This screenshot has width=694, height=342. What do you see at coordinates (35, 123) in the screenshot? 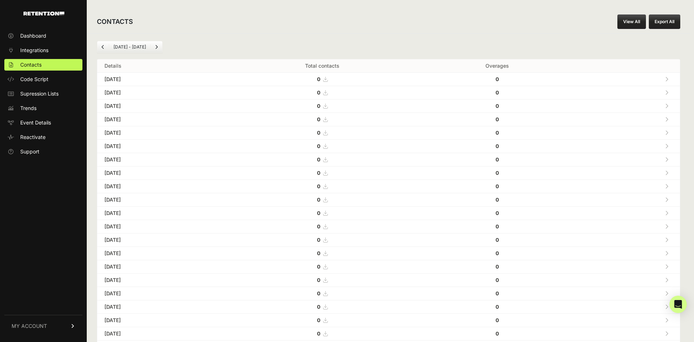
I see `span: Event Details` at bounding box center [35, 123].